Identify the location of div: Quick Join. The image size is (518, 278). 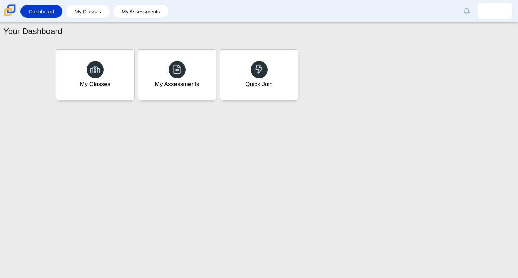
(259, 84).